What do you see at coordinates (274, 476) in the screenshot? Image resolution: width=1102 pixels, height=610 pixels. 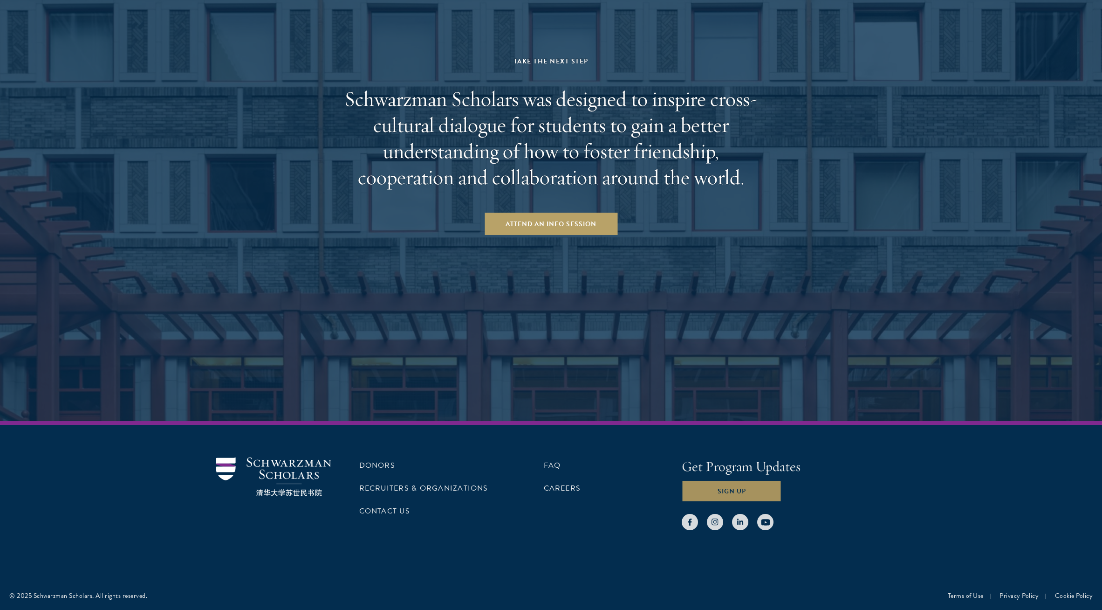 I see `img: Schwarzman Scholars` at bounding box center [274, 476].